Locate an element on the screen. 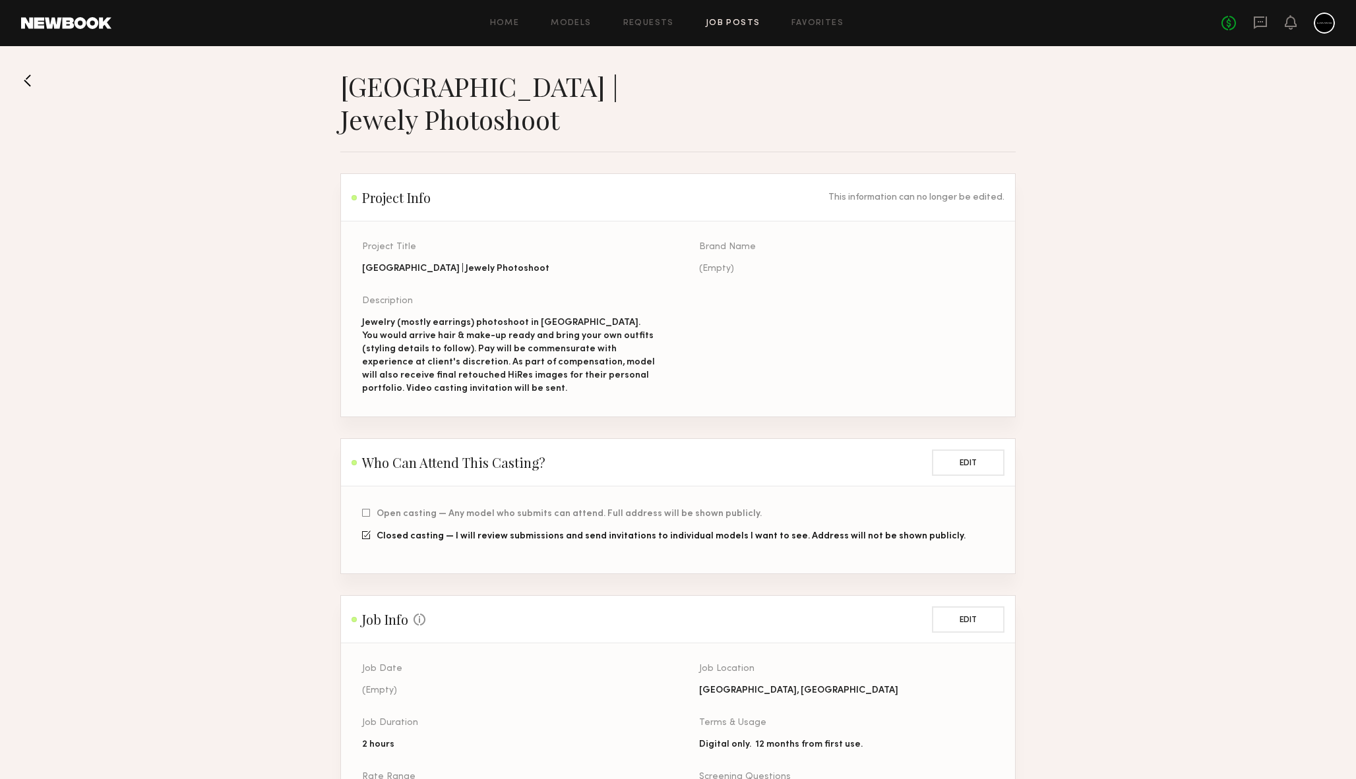 The height and width of the screenshot is (779, 1356). a: Favorites is located at coordinates (817, 23).